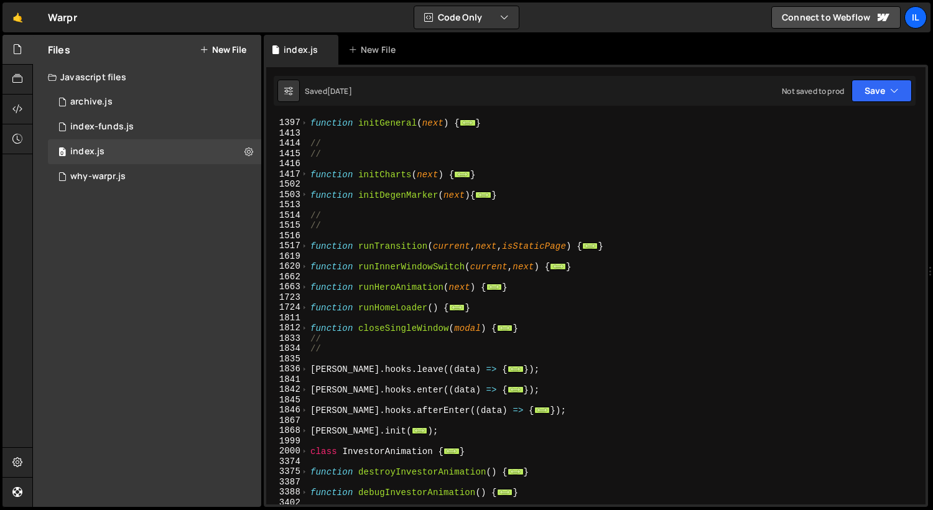 The image size is (933, 510). I want to click on div: 1514, so click(287, 215).